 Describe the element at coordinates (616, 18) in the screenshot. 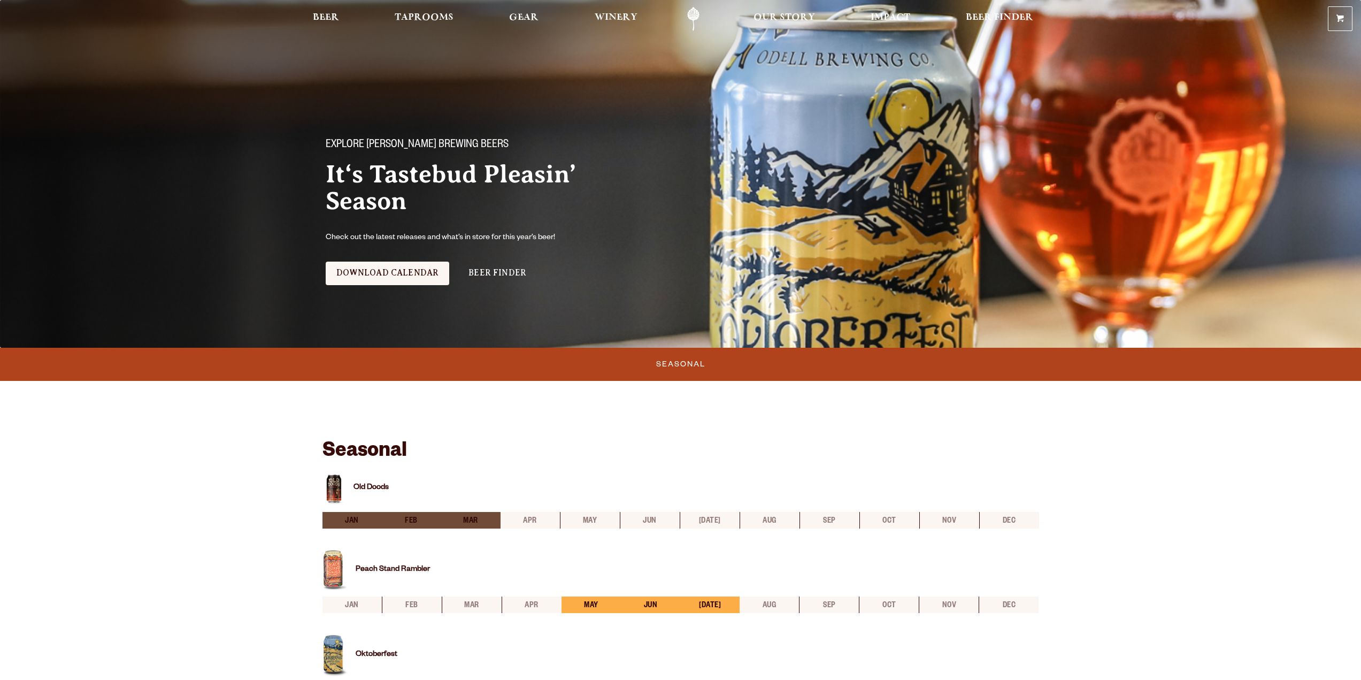

I see `span: Winery` at that location.